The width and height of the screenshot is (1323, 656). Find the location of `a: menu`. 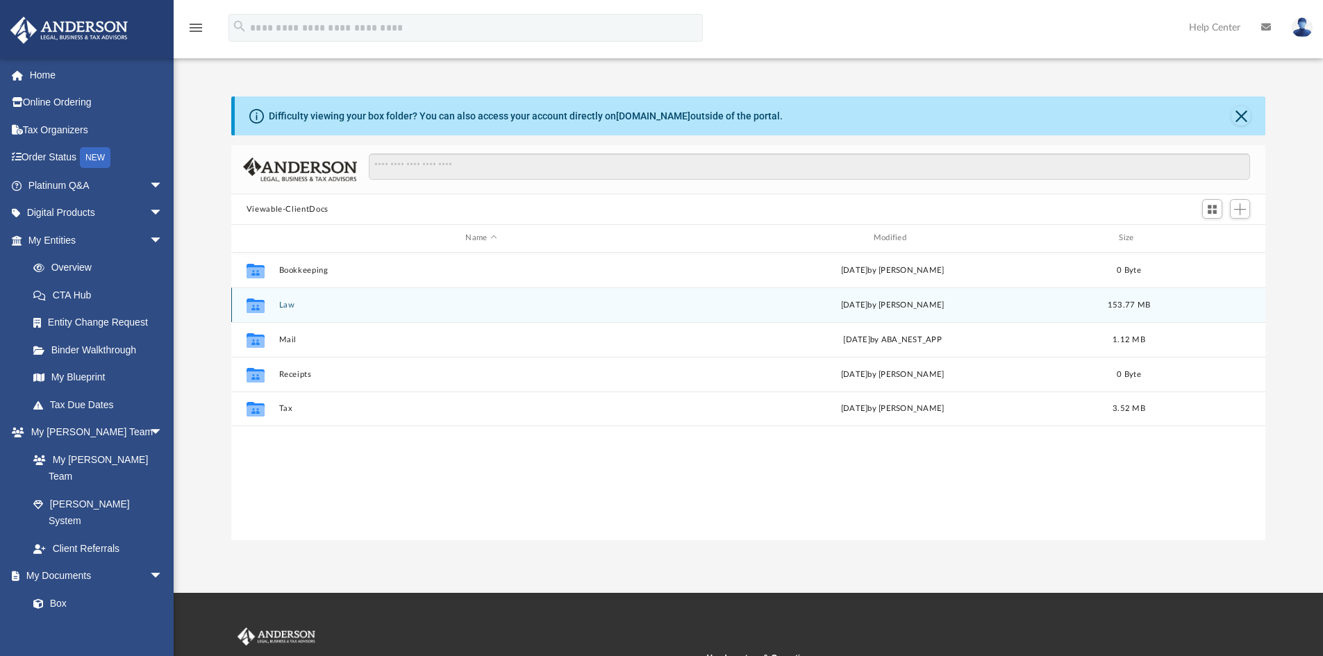

a: menu is located at coordinates (196, 31).